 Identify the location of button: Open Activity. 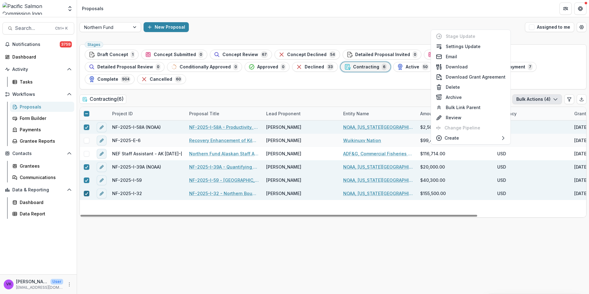
(38, 69).